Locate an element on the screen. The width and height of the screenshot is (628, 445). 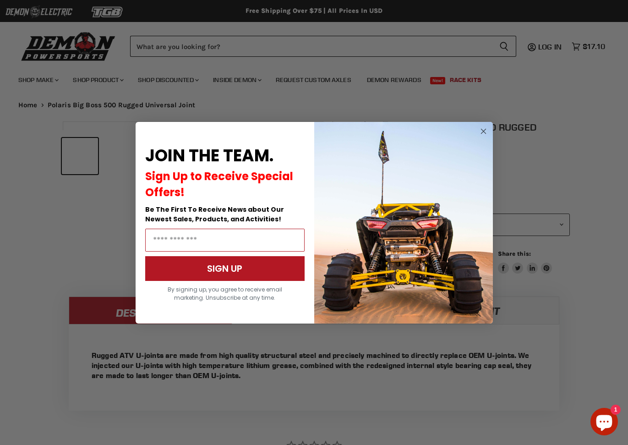
button: SIGN UP is located at coordinates (225, 268).